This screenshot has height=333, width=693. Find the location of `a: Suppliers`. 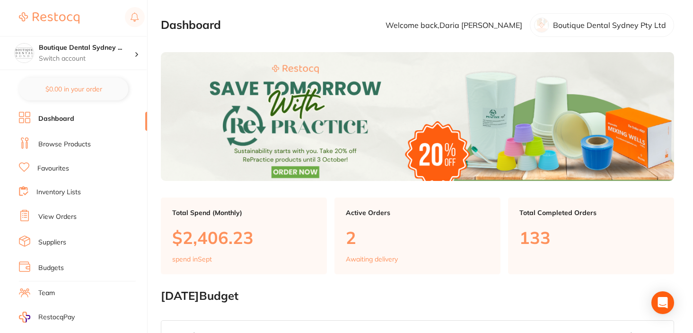

a: Suppliers is located at coordinates (52, 242).